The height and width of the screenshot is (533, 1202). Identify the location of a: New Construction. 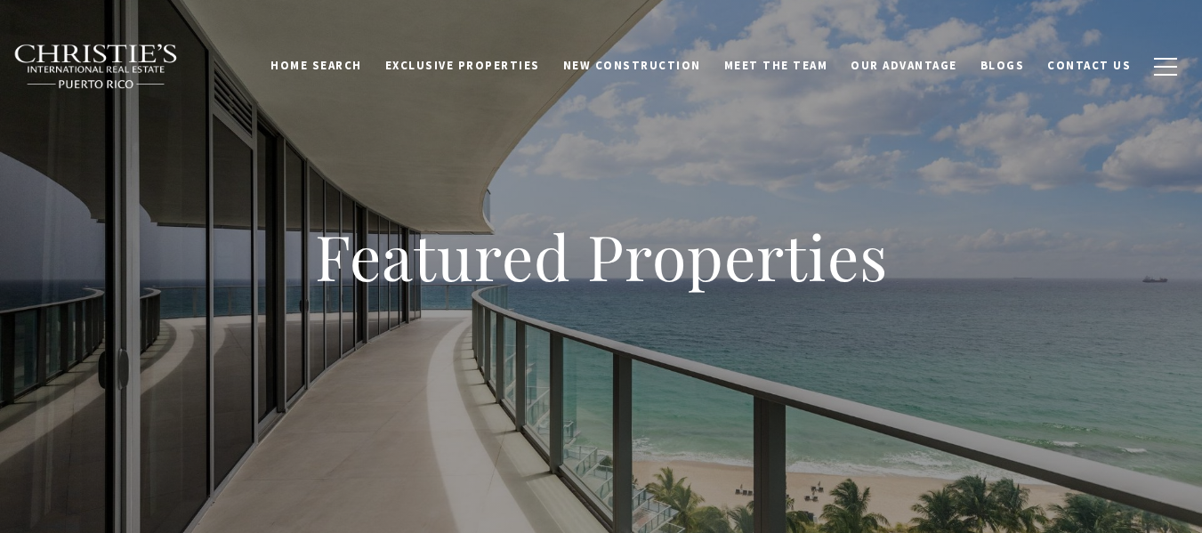
(632, 66).